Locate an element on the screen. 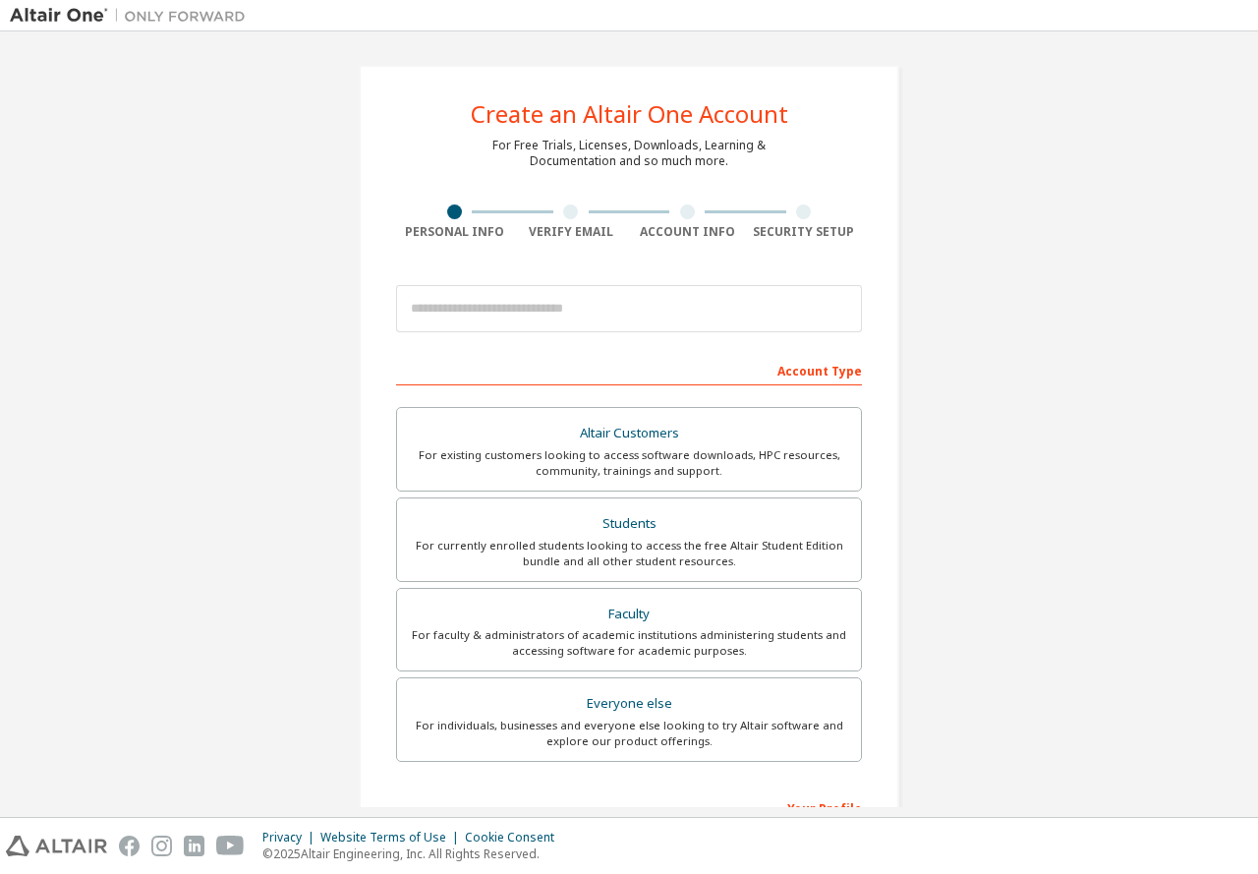 This screenshot has height=874, width=1258. div: For faculty & administrators of academic institutions administering students and accessing softwa... is located at coordinates (629, 643).